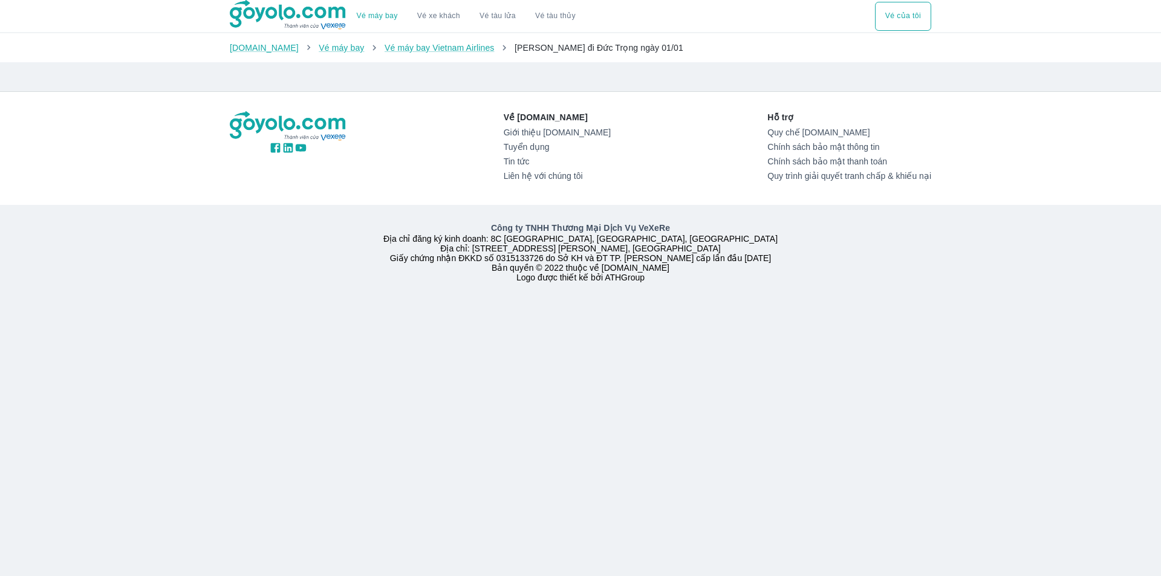  Describe the element at coordinates (557, 176) in the screenshot. I see `a: Liên hệ với chúng tôi` at that location.